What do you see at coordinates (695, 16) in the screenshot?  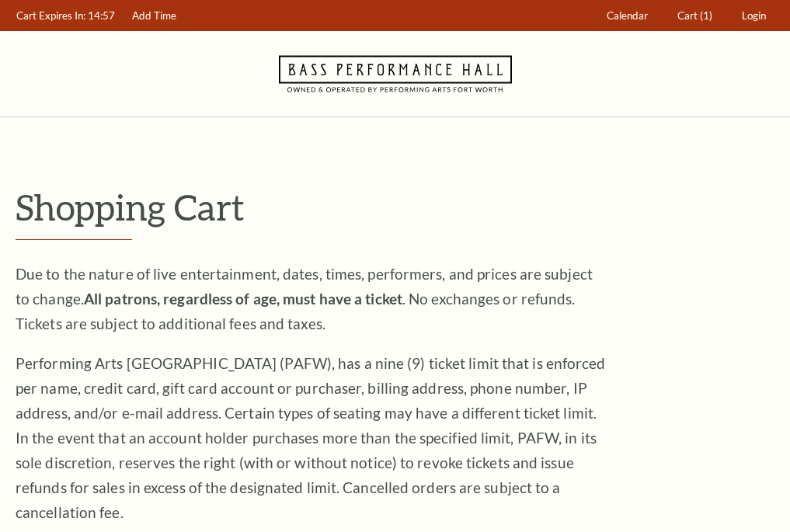 I see `a: Cart (1)` at bounding box center [695, 16].